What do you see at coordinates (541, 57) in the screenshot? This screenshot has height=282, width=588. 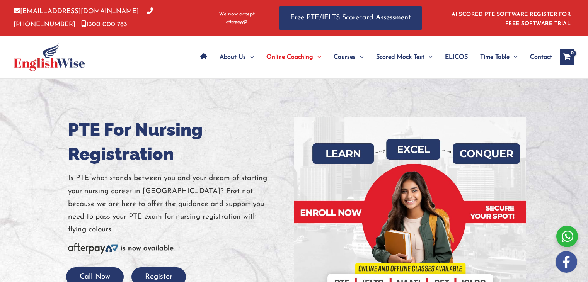 I see `span: Contact` at bounding box center [541, 57].